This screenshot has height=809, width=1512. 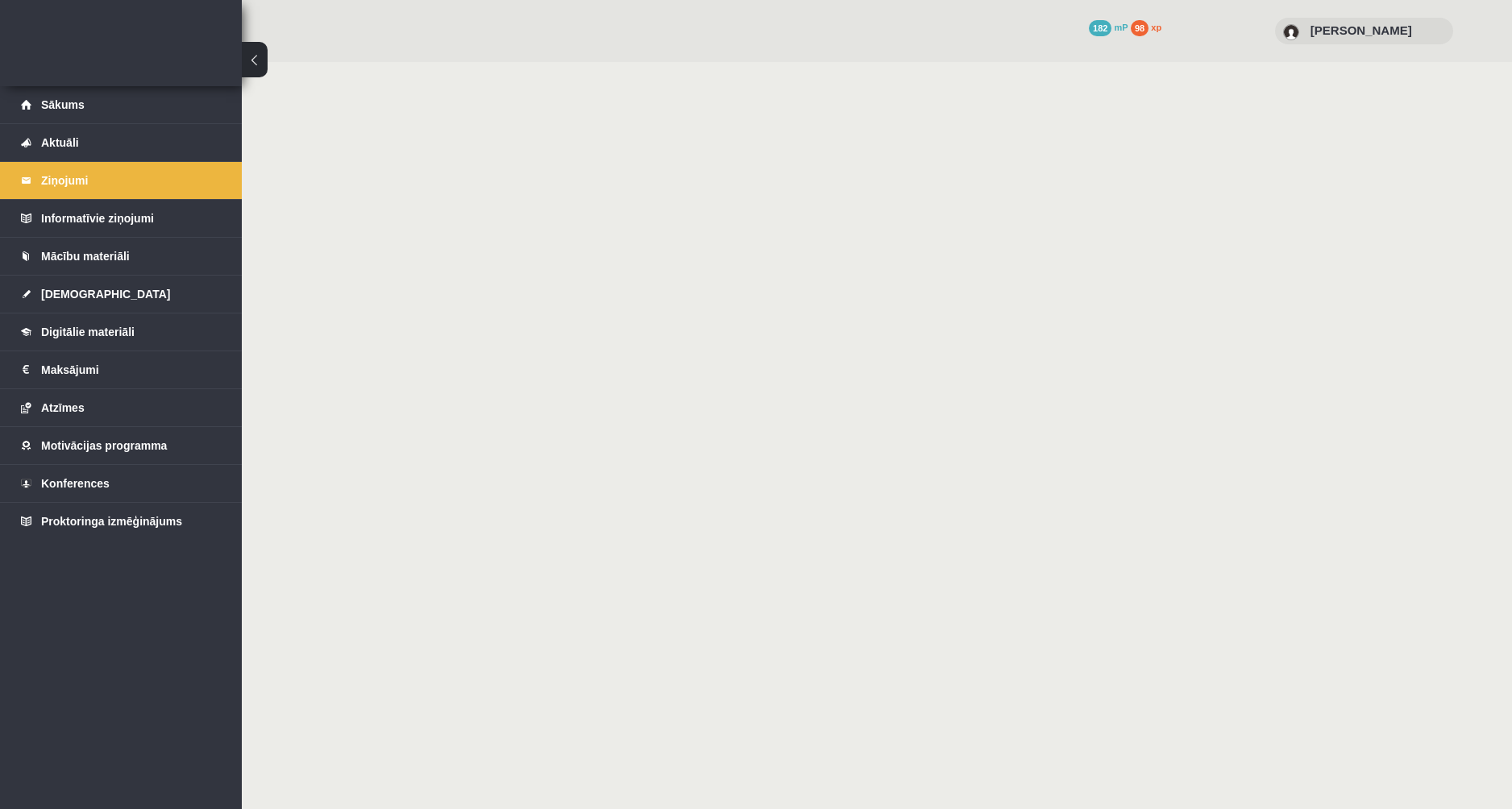 What do you see at coordinates (120, 180) in the screenshot?
I see `a: Ziņojumi` at bounding box center [120, 180].